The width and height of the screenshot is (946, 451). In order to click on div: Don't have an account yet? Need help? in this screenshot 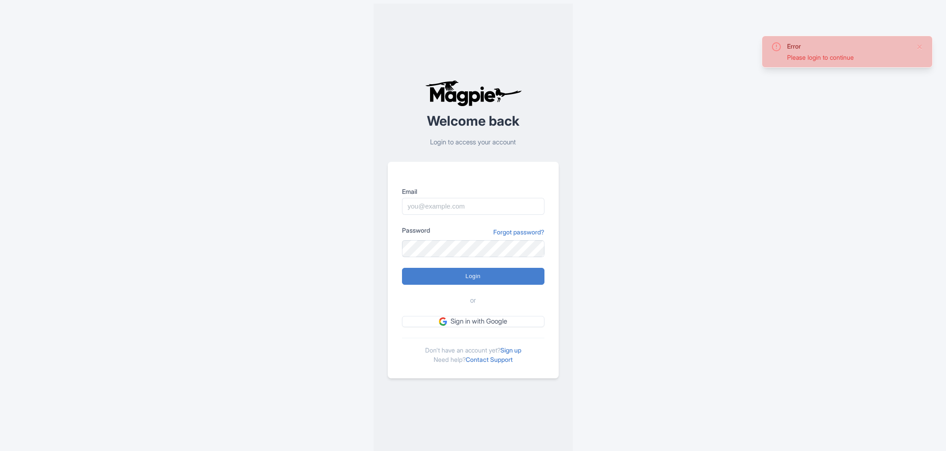, I will do `click(473, 350)`.